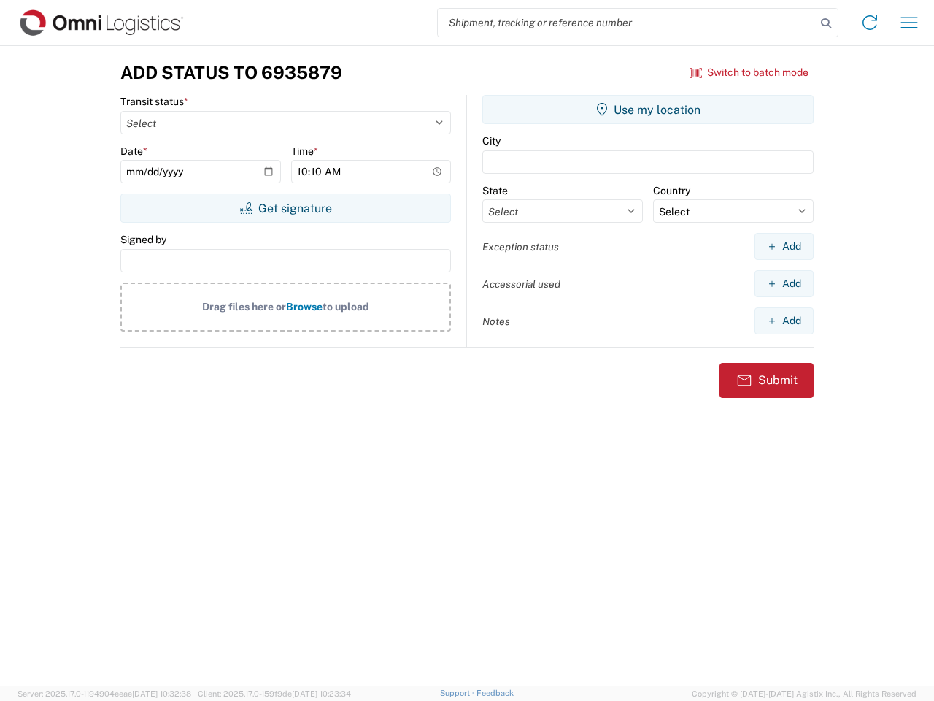 This screenshot has width=934, height=701. I want to click on span: to upload, so click(346, 307).